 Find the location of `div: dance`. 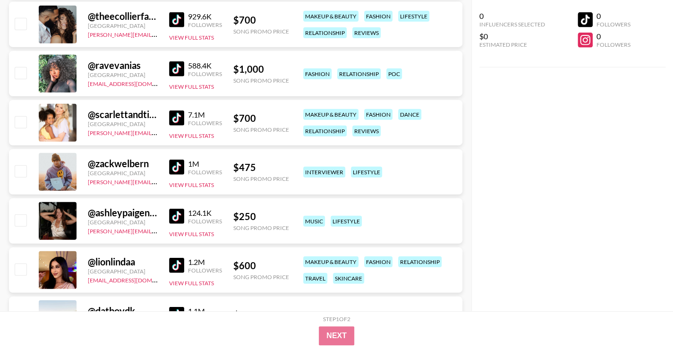

div: dance is located at coordinates (410, 114).